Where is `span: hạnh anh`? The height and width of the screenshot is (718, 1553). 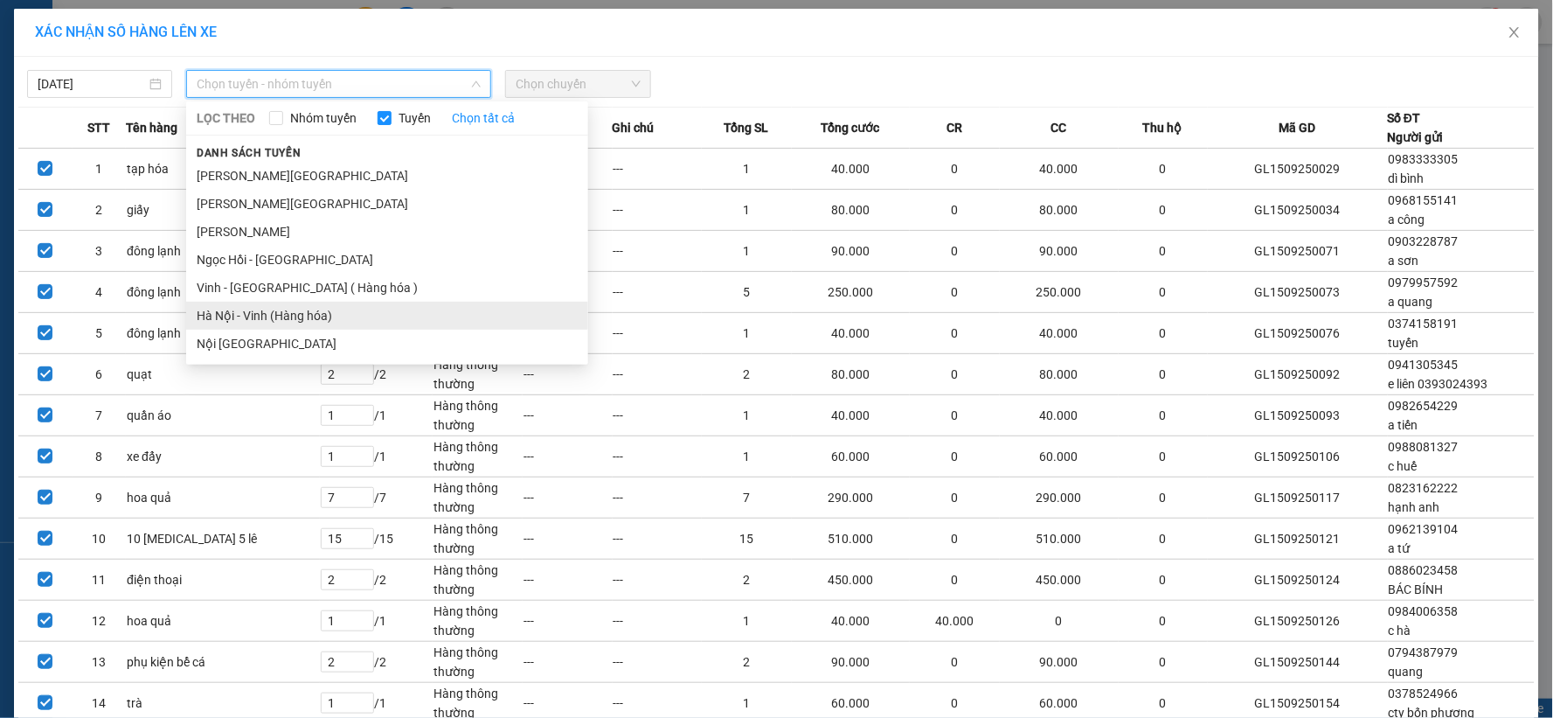
span: hạnh anh is located at coordinates (1414, 507).